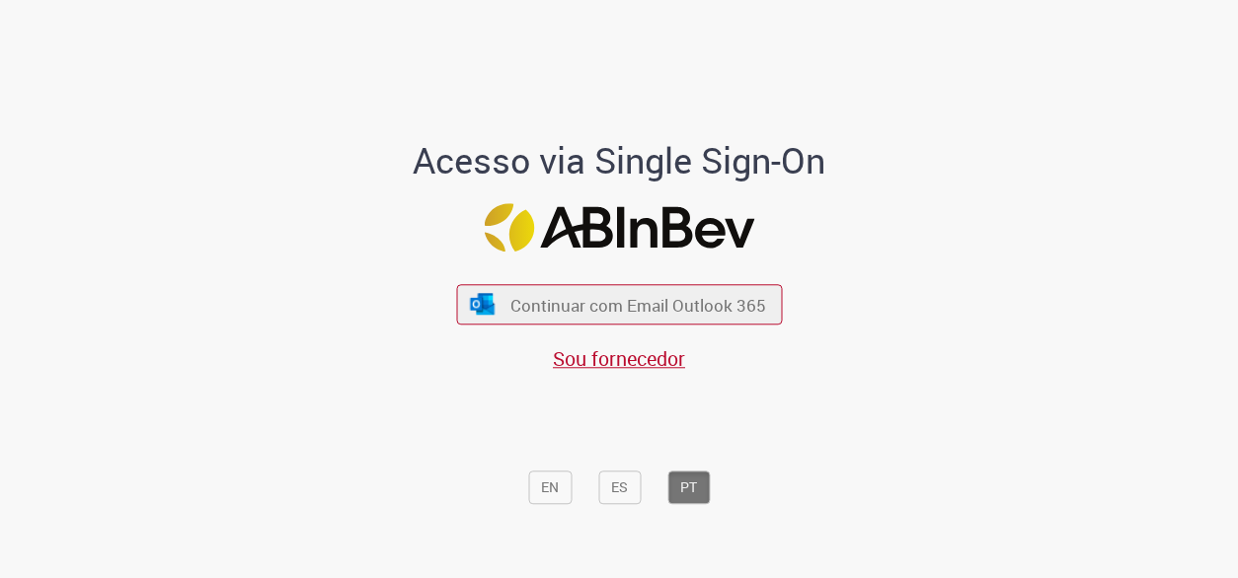 Image resolution: width=1238 pixels, height=578 pixels. Describe the element at coordinates (619, 359) in the screenshot. I see `a: Sou fornecedor` at that location.